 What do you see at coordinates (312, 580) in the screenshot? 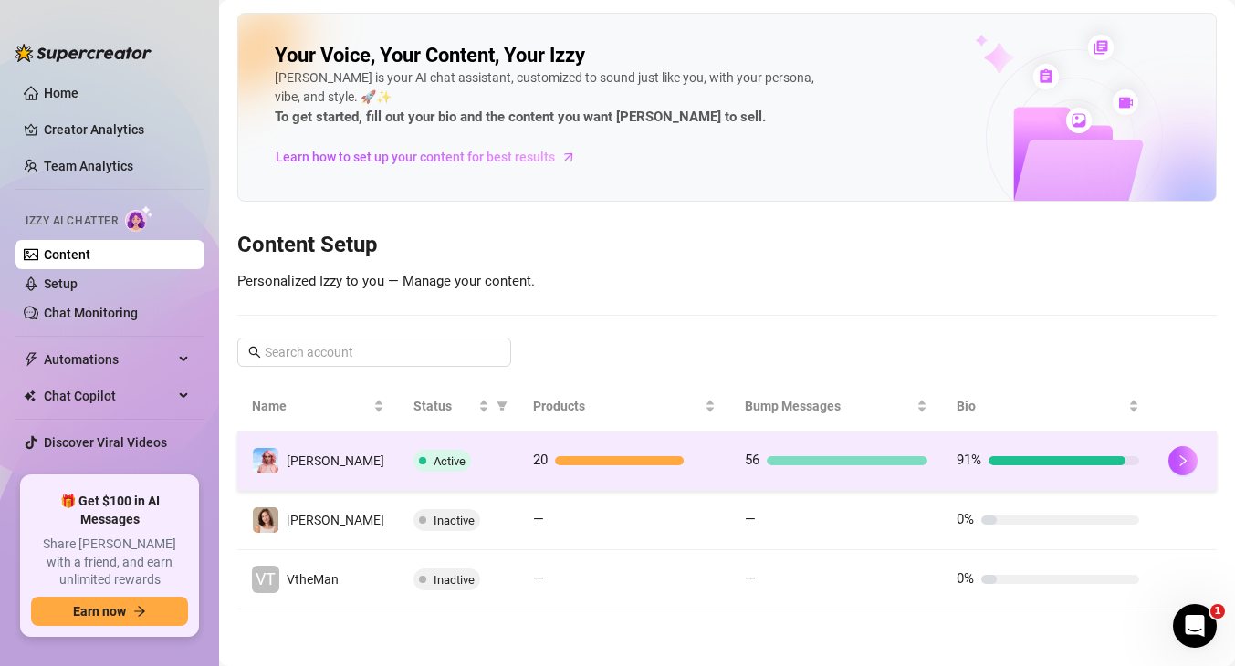
I see `span: VtheMan` at bounding box center [312, 580].